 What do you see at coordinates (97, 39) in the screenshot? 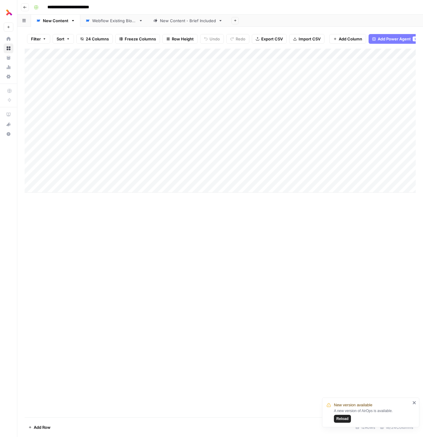
I see `span: 24 Columns` at bounding box center [97, 39].